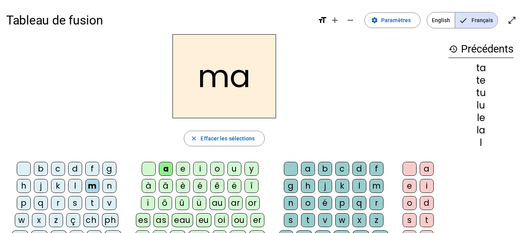 This screenshot has height=233, width=526. What do you see at coordinates (166, 186) in the screenshot?
I see `div: â` at bounding box center [166, 186].